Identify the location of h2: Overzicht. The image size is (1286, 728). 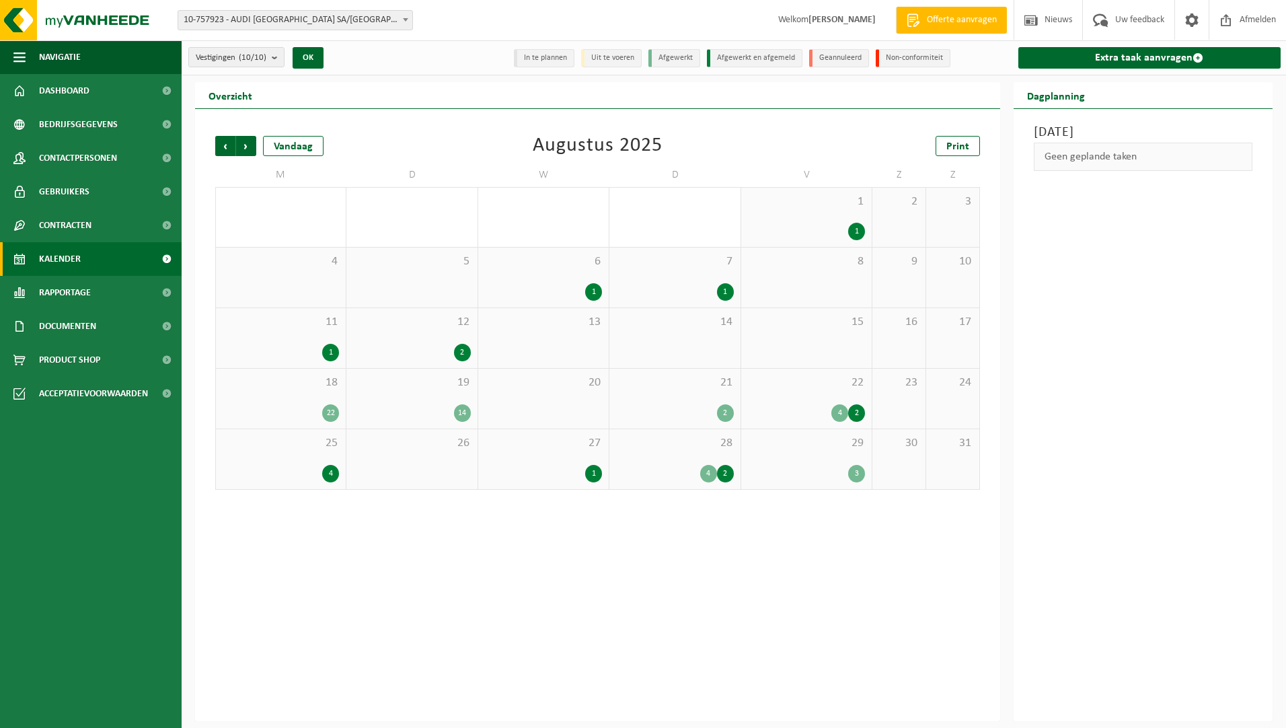
(230, 95).